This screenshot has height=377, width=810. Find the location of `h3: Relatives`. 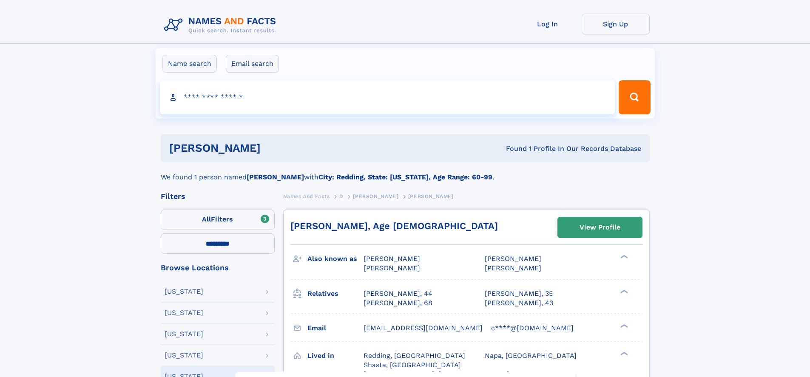

h3: Relatives is located at coordinates (336, 294).